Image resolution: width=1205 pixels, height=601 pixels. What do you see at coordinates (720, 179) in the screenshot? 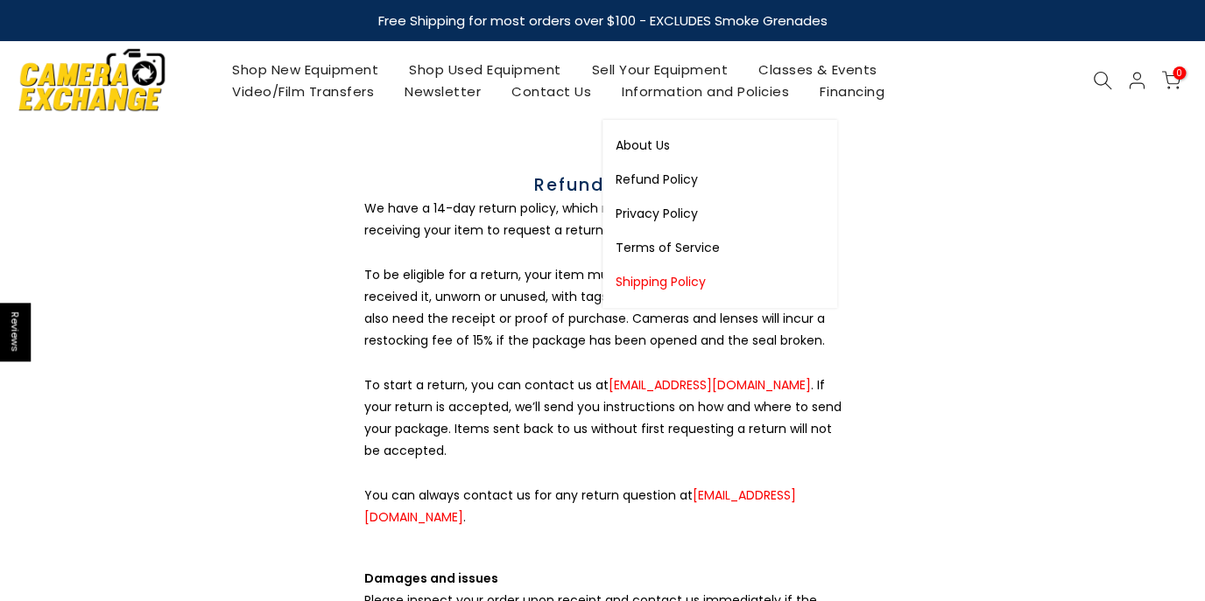
I see `a: Refund Policy` at bounding box center [720, 179].